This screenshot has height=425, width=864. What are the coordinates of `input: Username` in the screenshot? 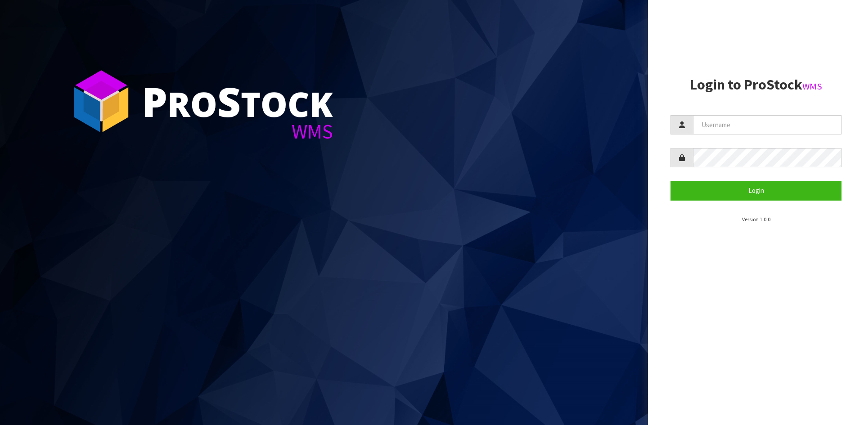 It's located at (768, 125).